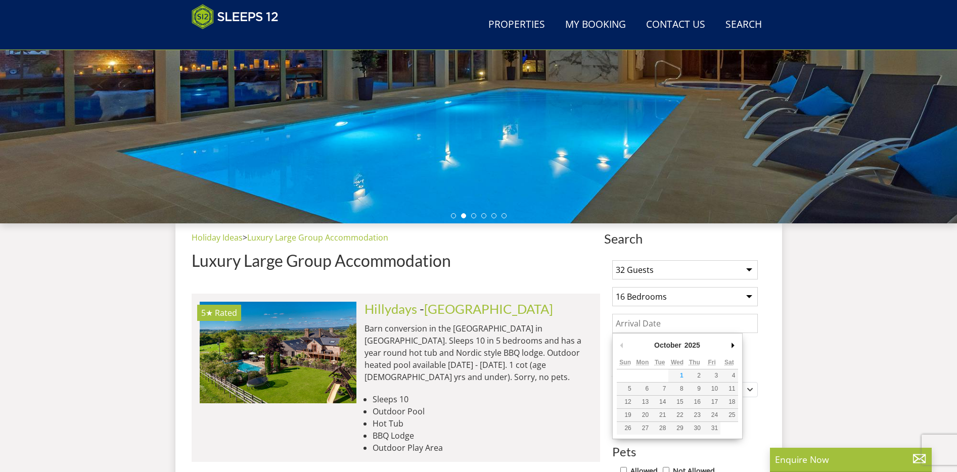 The height and width of the screenshot is (472, 957). I want to click on button: 2, so click(695, 376).